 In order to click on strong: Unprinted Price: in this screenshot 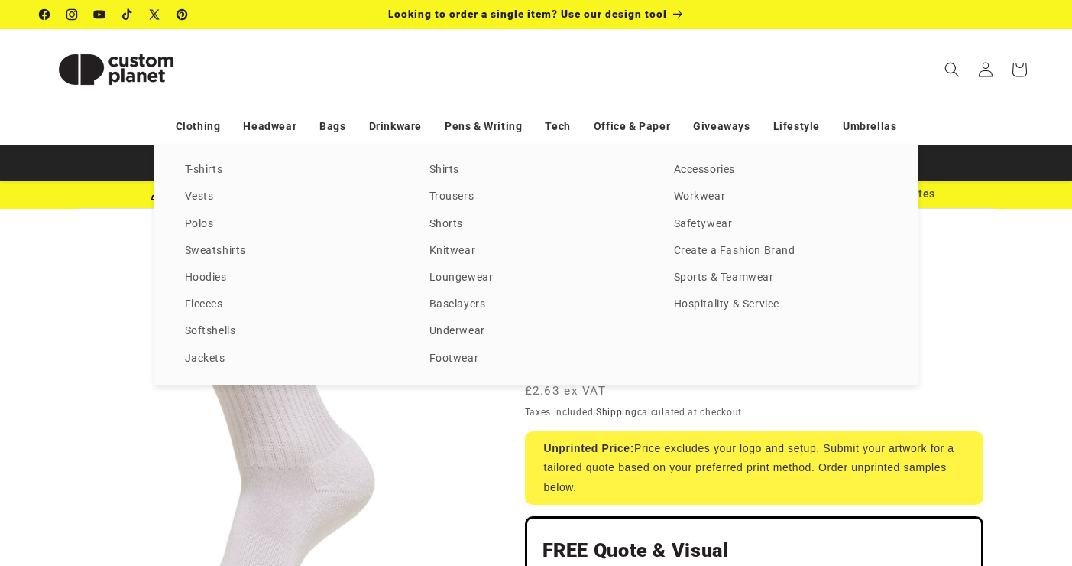, I will do `click(589, 448)`.